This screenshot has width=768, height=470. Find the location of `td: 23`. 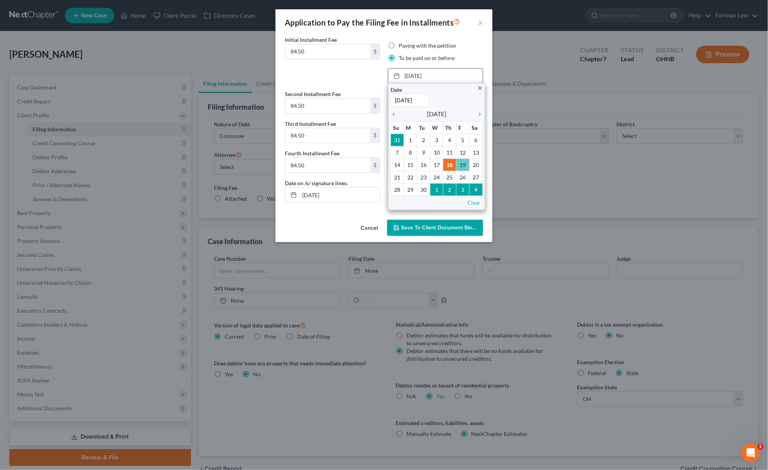

td: 23 is located at coordinates (423, 177).